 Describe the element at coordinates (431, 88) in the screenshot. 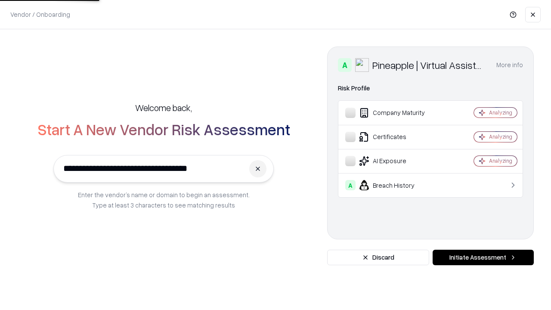

I see `div: Risk Profile` at that location.